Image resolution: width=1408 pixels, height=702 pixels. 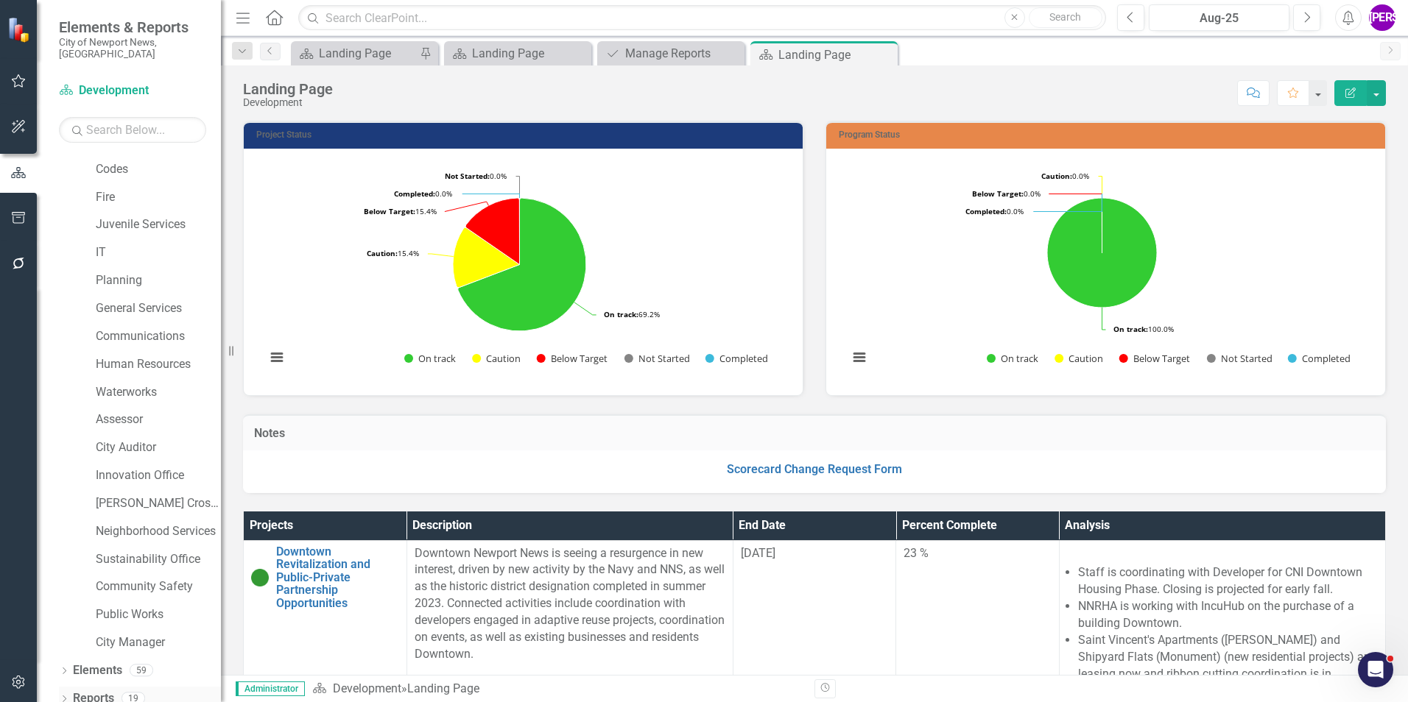 I want to click on a: Scorecard Change Request Form, so click(x=814, y=469).